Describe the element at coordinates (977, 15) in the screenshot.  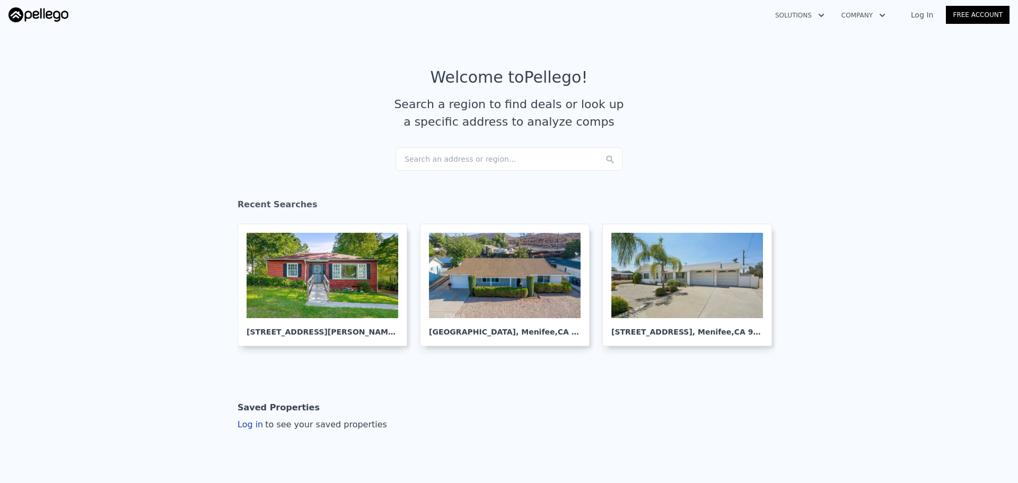
I see `a: Free Account` at that location.